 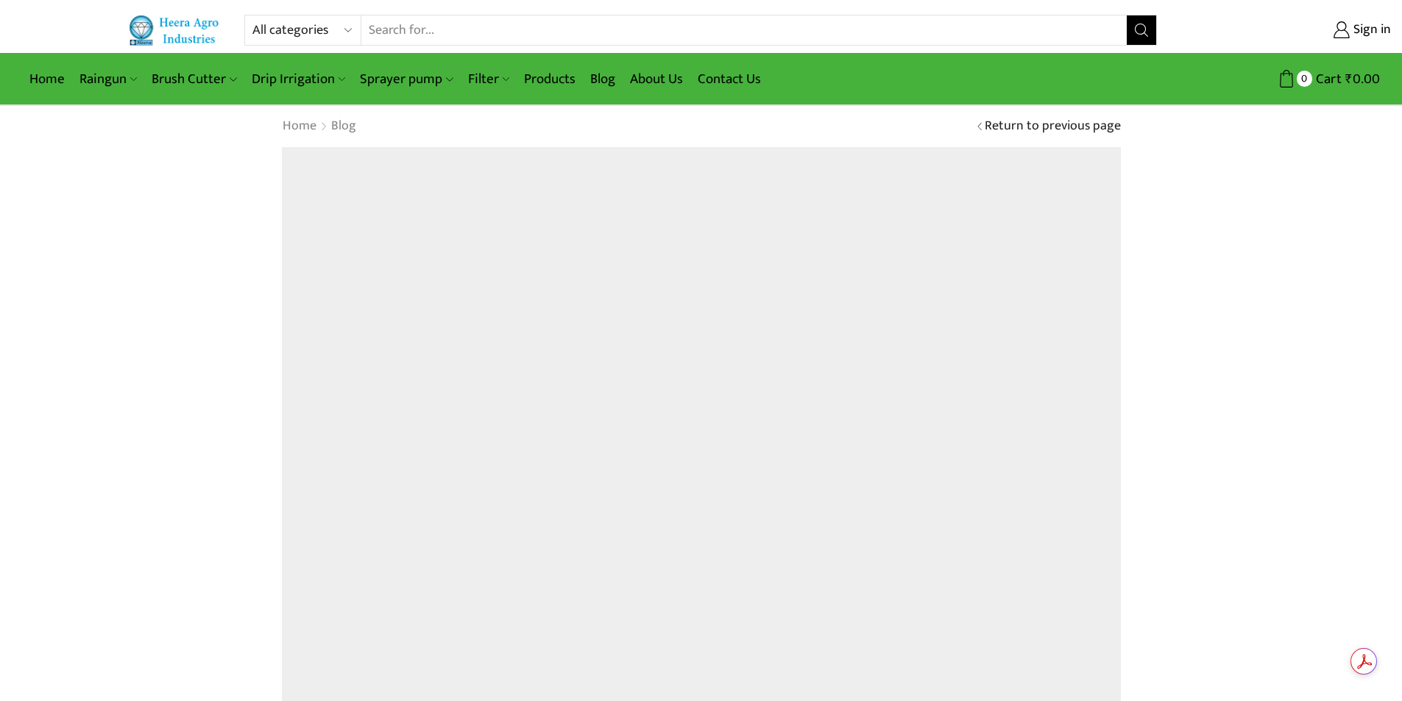 What do you see at coordinates (1327, 79) in the screenshot?
I see `span: Cart` at bounding box center [1327, 79].